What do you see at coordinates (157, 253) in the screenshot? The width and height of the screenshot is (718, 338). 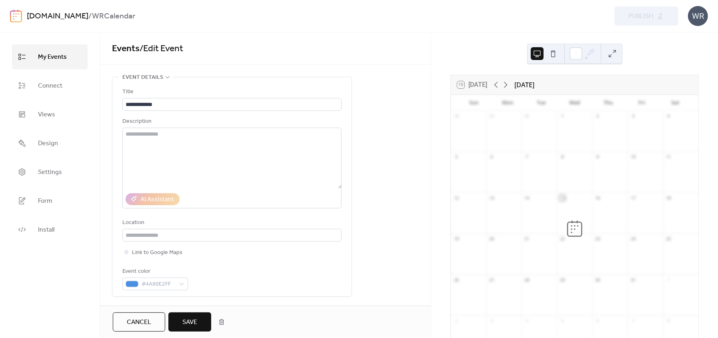 I see `span: Link to Google Maps` at bounding box center [157, 253].